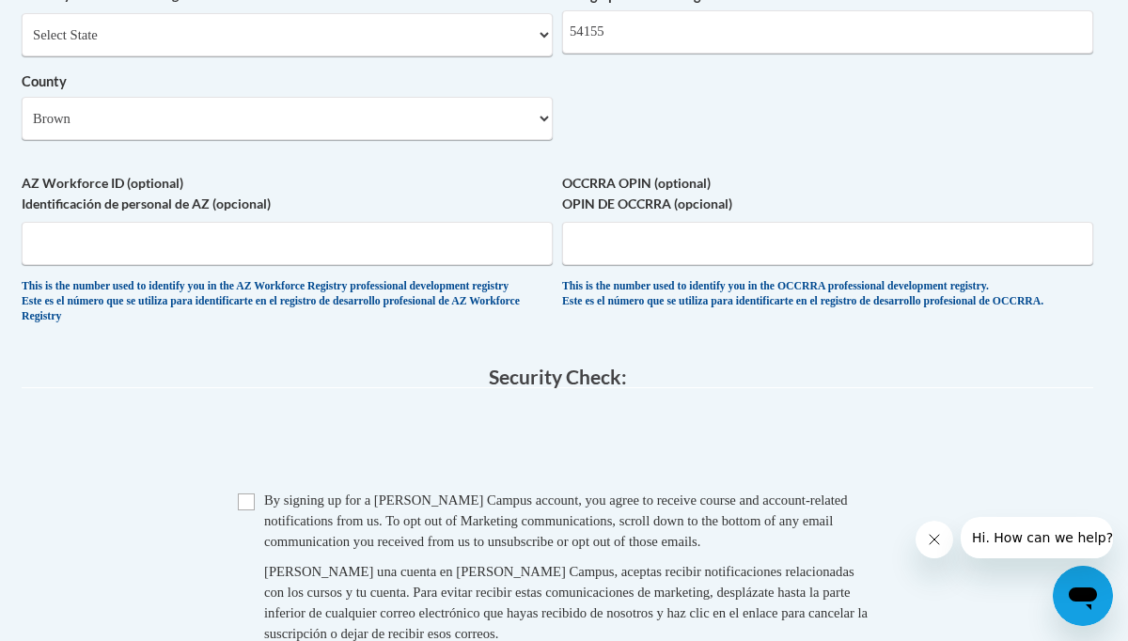  Describe the element at coordinates (287, 302) in the screenshot. I see `div: This is the number used to identify you in the AZ Workforce Registry professional development reg...` at that location.